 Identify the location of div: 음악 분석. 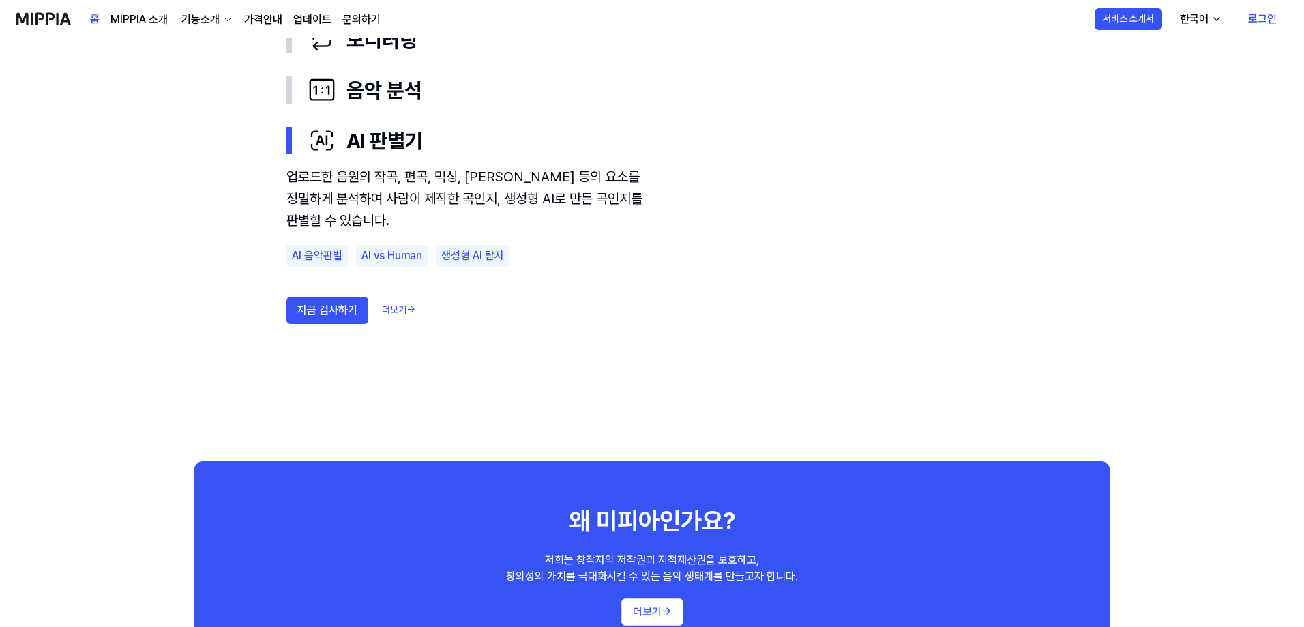
(663, 90).